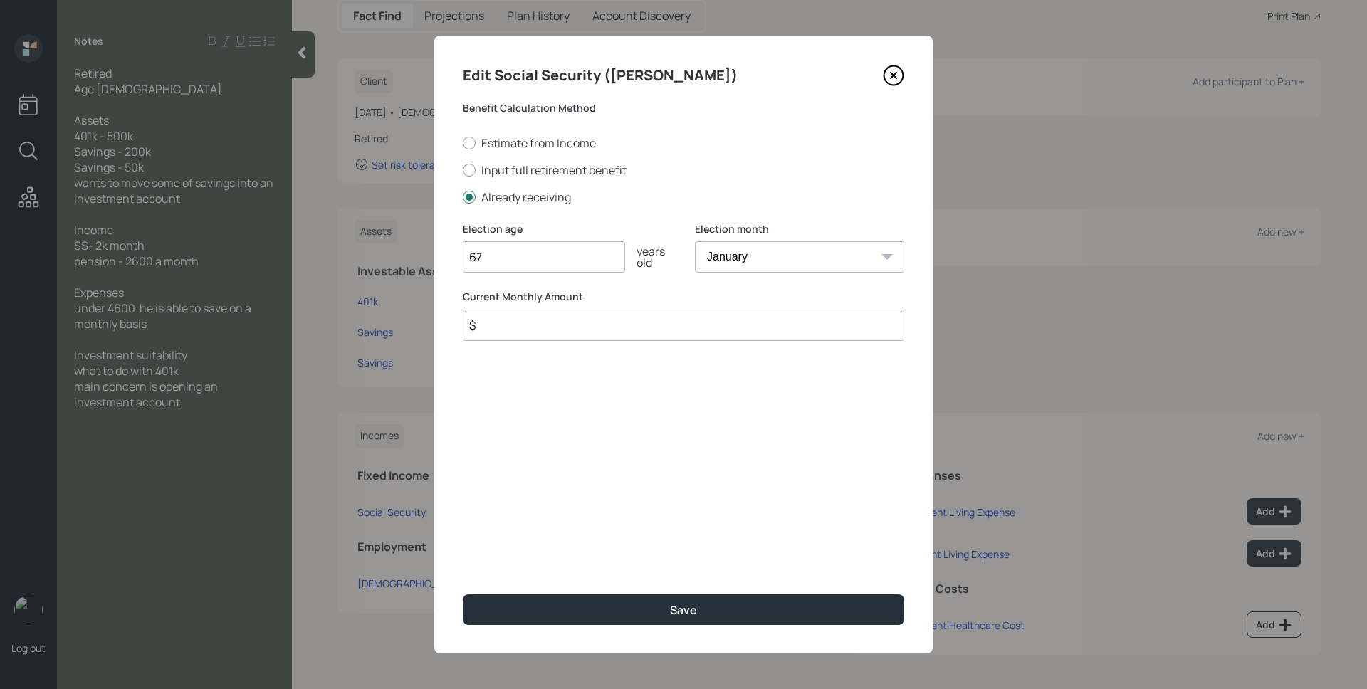 The height and width of the screenshot is (689, 1367). I want to click on button: Save, so click(683, 609).